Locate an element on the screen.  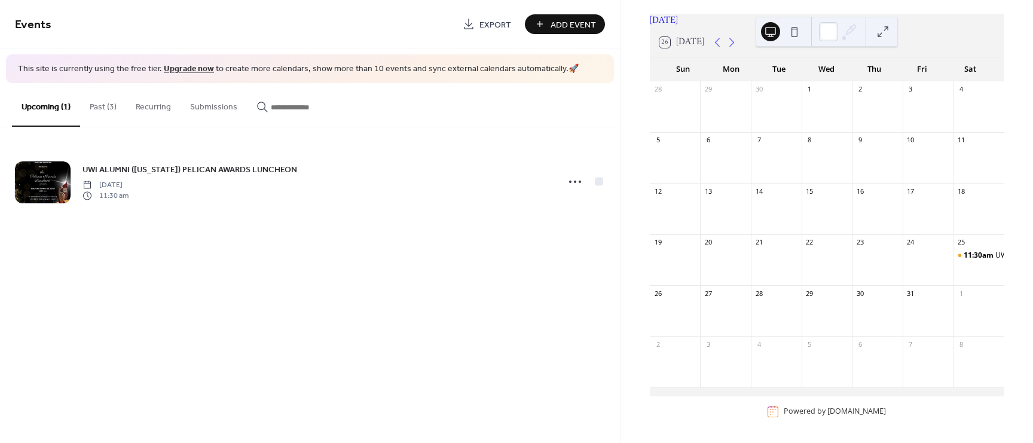
div: 12 is located at coordinates (658, 191).